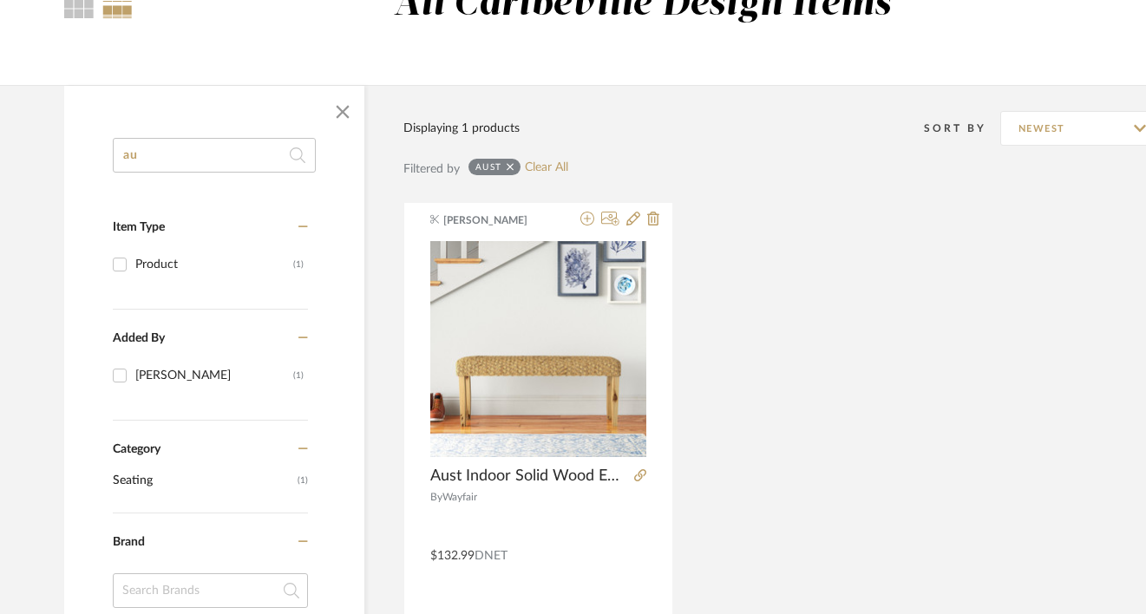 This screenshot has height=614, width=1146. Describe the element at coordinates (962, 128) in the screenshot. I see `div: Sort By` at that location.